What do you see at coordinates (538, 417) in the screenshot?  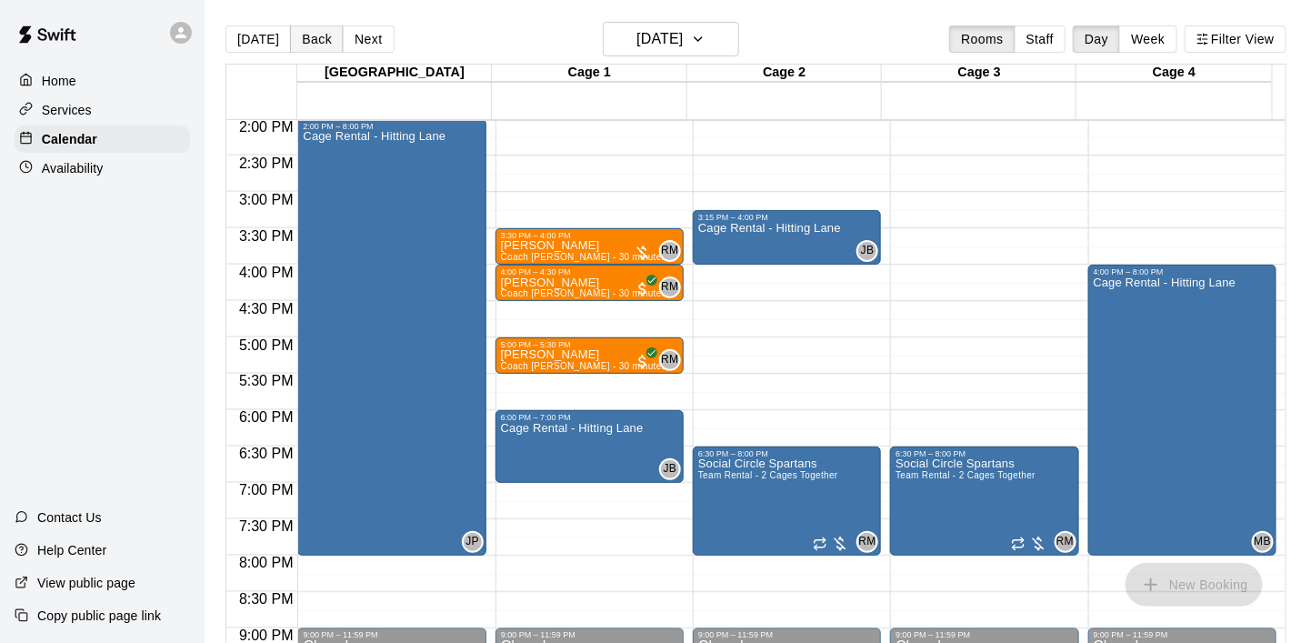 I see `div: 6:00 PM – 7:00 PM` at bounding box center [538, 417].